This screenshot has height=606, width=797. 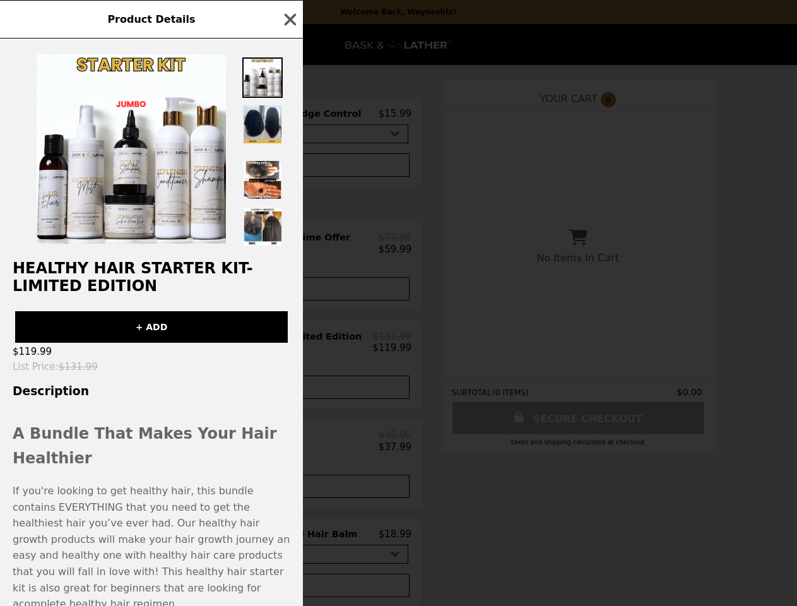 I want to click on h2: A Bundle That Makes Your Hair Healthier, so click(x=151, y=446).